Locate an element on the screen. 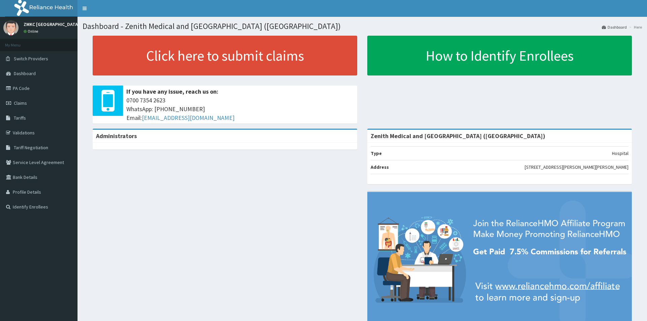  span: Switch Providers is located at coordinates (31, 59).